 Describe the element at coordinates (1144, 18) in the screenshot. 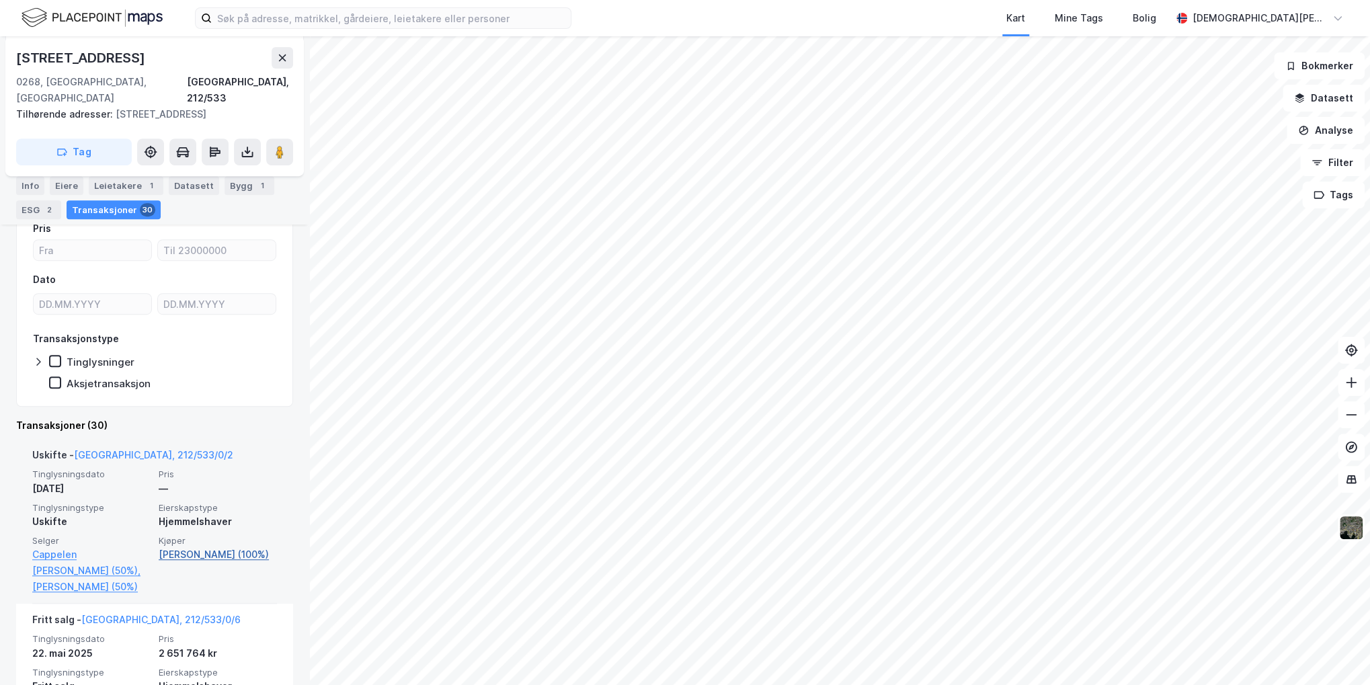

I see `div: Bolig` at that location.